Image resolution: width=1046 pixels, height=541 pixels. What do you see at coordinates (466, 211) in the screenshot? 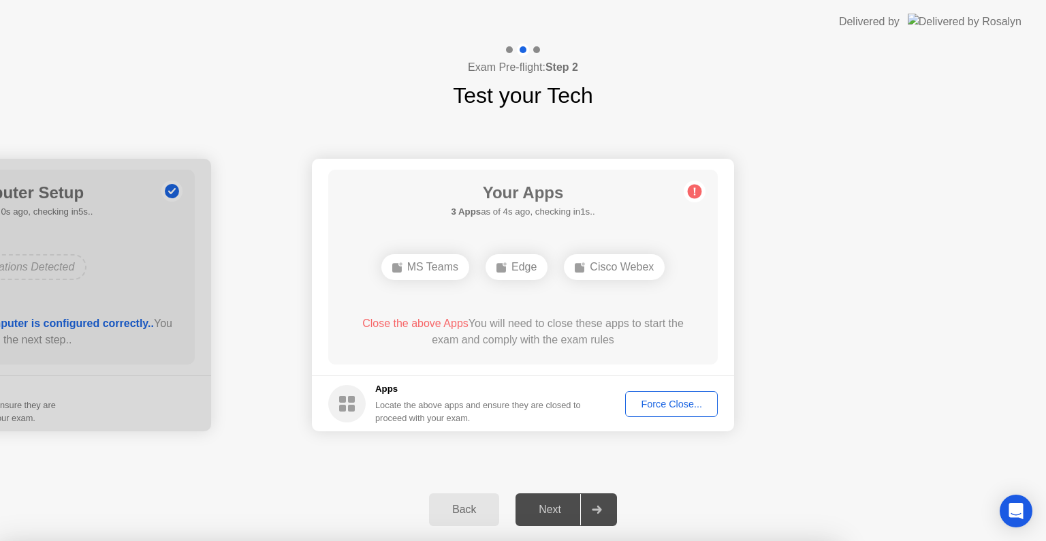
I see `b: 3 Apps` at bounding box center [466, 211].